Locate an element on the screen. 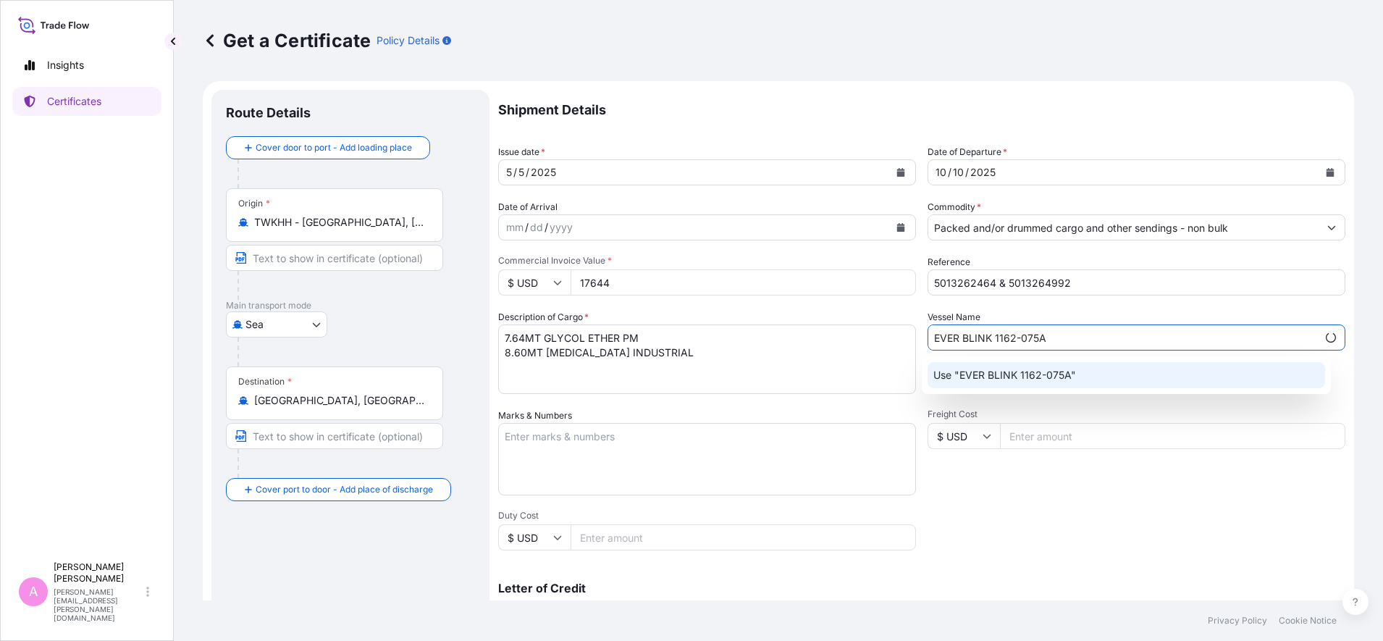 The image size is (1383, 641). p: Letter of Credit is located at coordinates (922, 588).